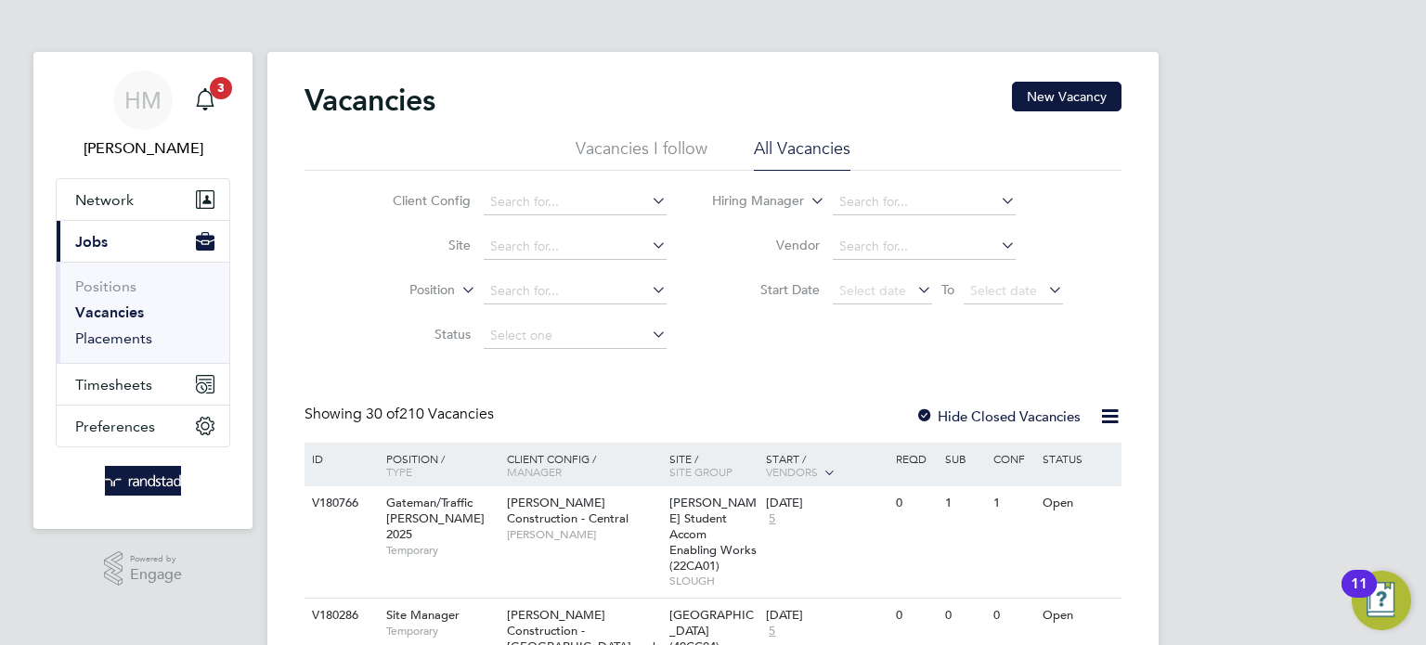  I want to click on label: Position, so click(401, 291).